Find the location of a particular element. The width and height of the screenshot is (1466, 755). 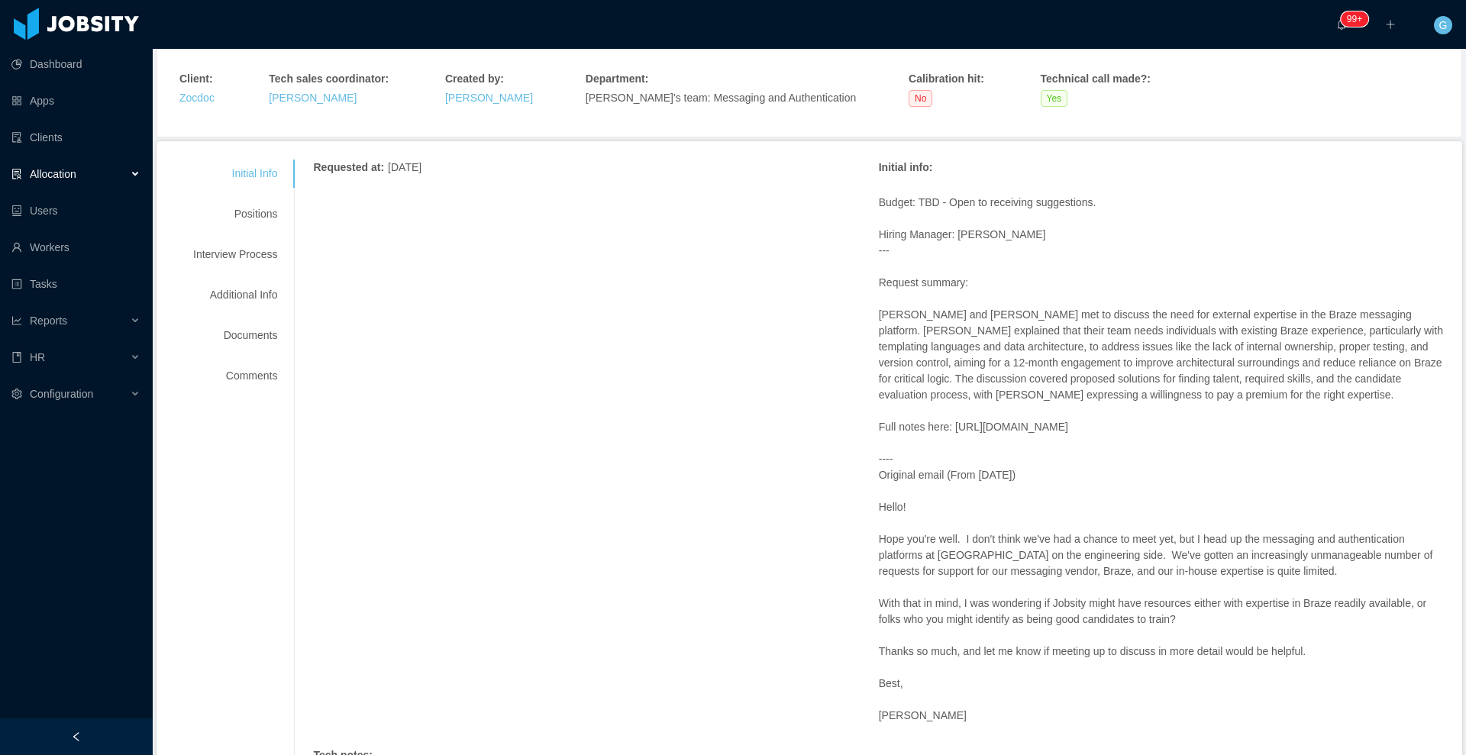

strong: Technical call made? : is located at coordinates (1096, 79).